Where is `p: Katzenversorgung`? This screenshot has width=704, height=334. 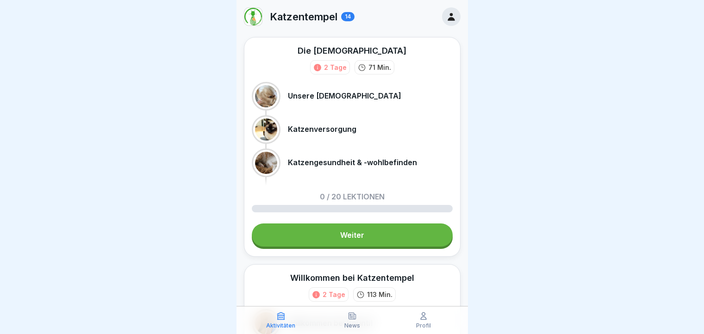 p: Katzenversorgung is located at coordinates (322, 129).